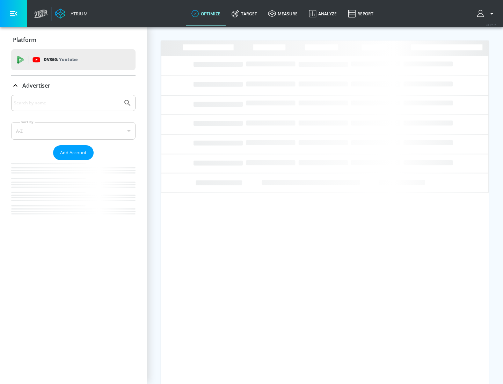 Image resolution: width=503 pixels, height=384 pixels. What do you see at coordinates (24, 40) in the screenshot?
I see `p: Platform` at bounding box center [24, 40].